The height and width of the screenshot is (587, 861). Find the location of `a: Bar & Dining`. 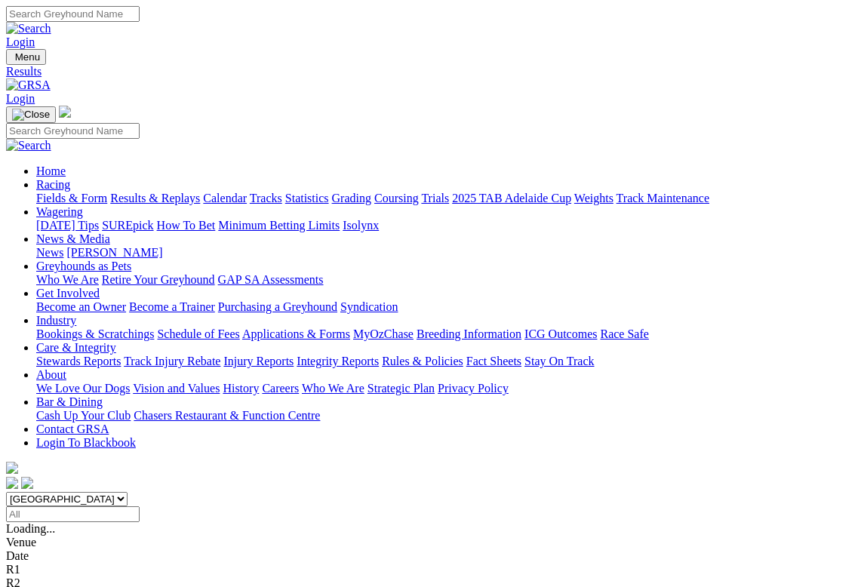

a: Bar & Dining is located at coordinates (69, 401).